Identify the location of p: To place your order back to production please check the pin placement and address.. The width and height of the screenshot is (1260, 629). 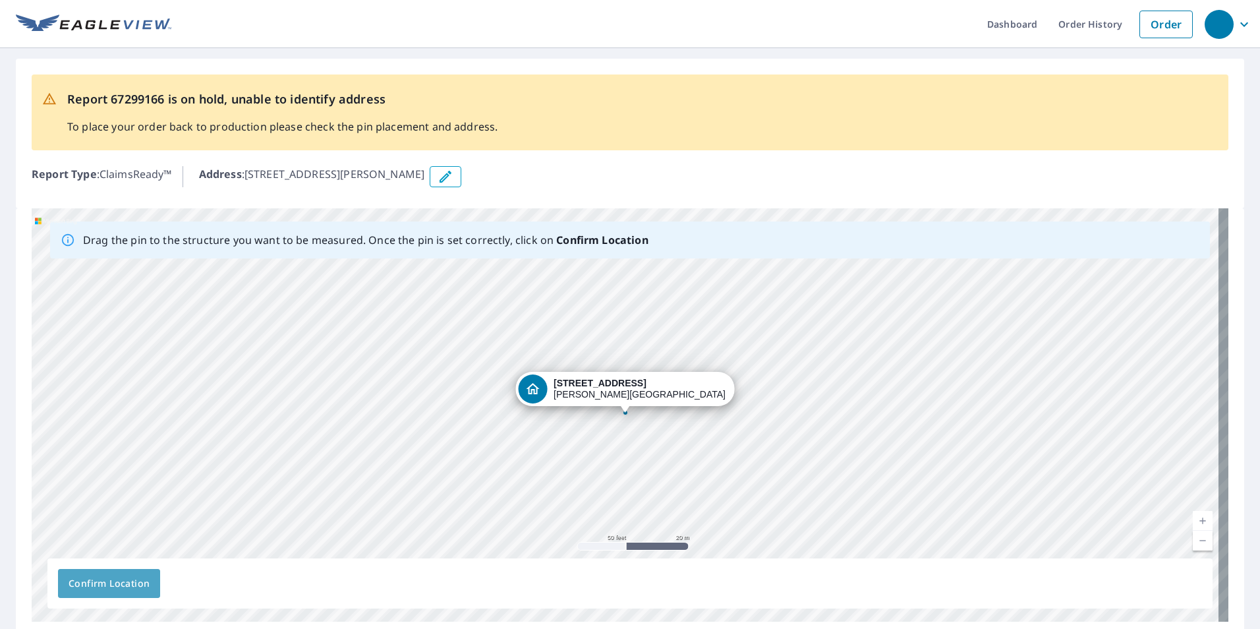
(282, 126).